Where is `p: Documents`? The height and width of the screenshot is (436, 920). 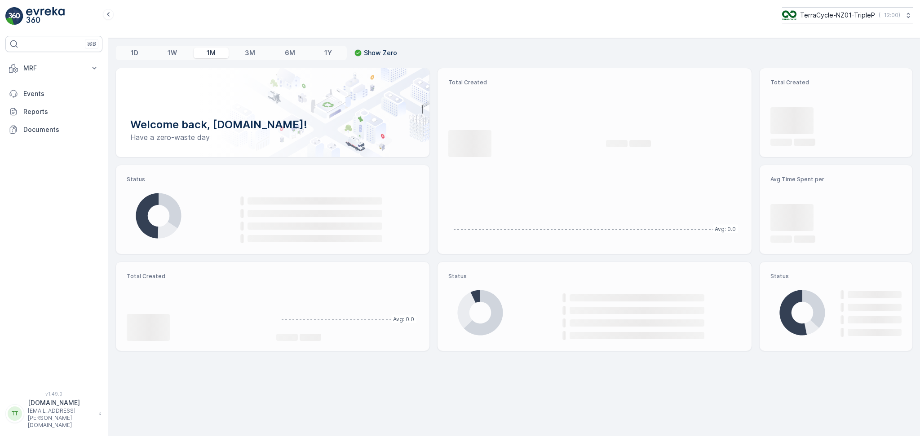 p: Documents is located at coordinates (61, 130).